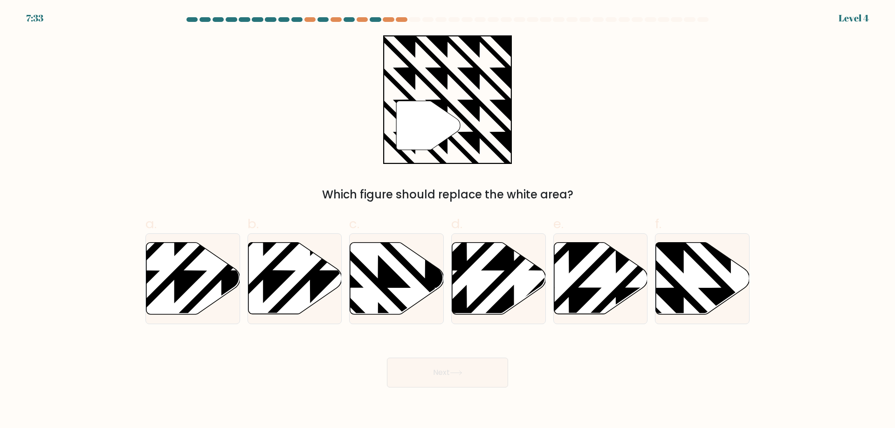  Describe the element at coordinates (853, 18) in the screenshot. I see `div: Level 4` at that location.